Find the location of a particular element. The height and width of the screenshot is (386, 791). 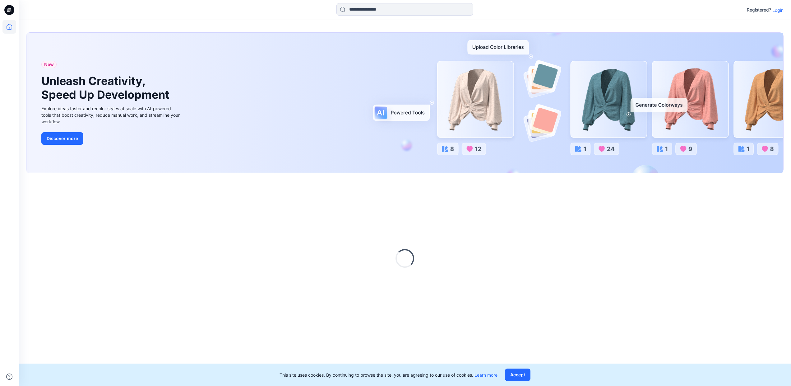

div: Explore ideas faster and recolor styles at scale with AI-powered tools that boost creativity, red... is located at coordinates (111, 115).